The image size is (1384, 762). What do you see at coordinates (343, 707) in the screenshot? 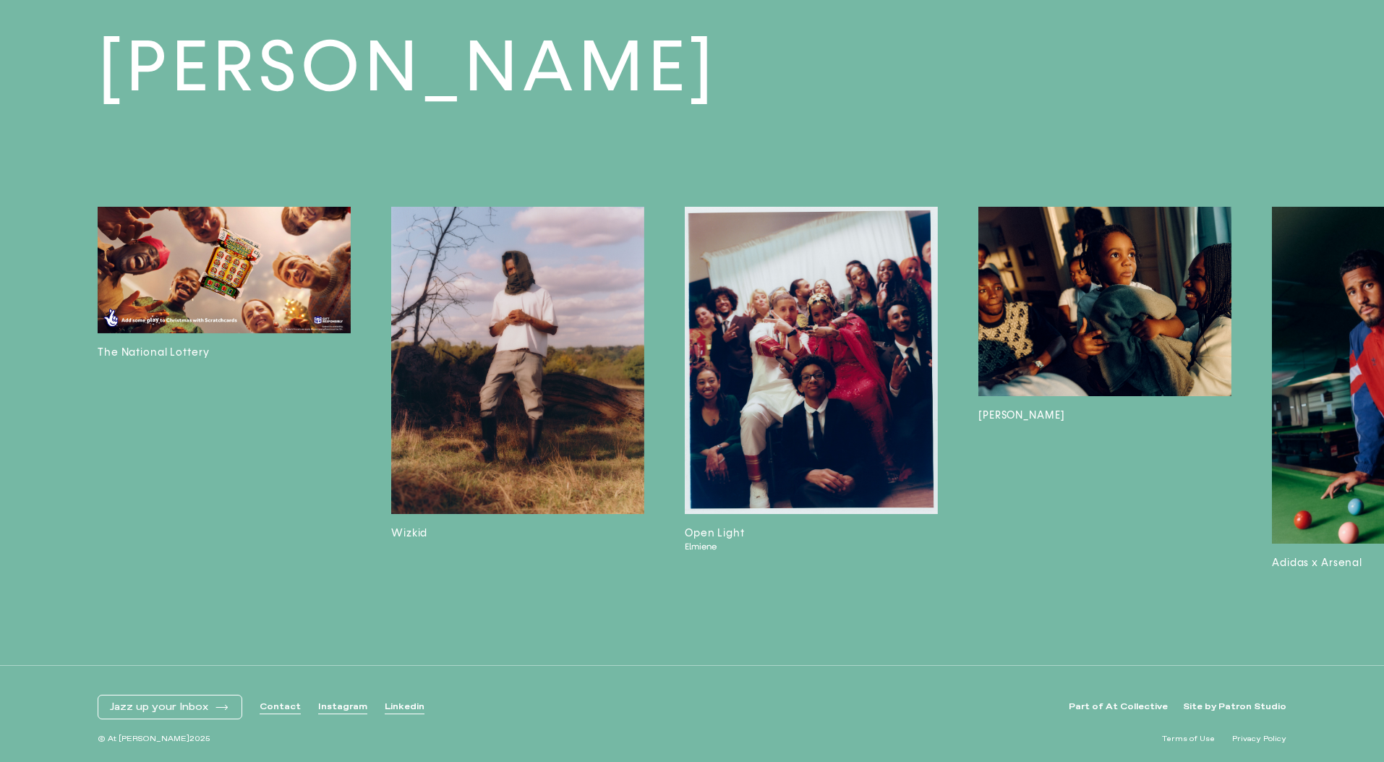
I see `a: Instagram` at bounding box center [343, 707].